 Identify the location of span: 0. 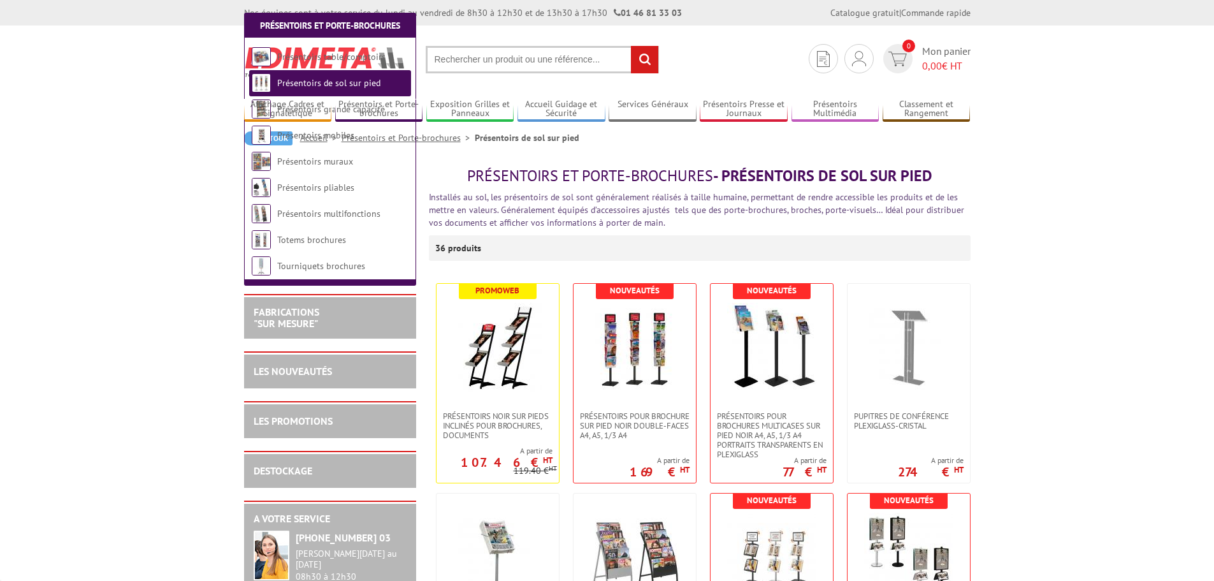
(909, 46).